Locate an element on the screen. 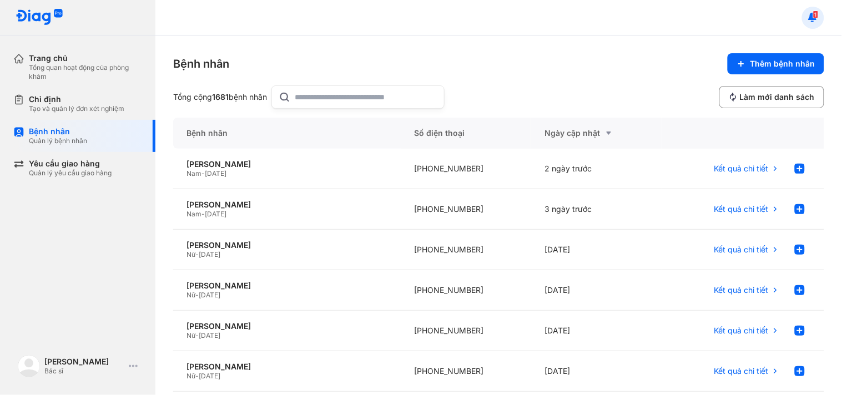  div: Quản lý bệnh nhân is located at coordinates (58, 141).